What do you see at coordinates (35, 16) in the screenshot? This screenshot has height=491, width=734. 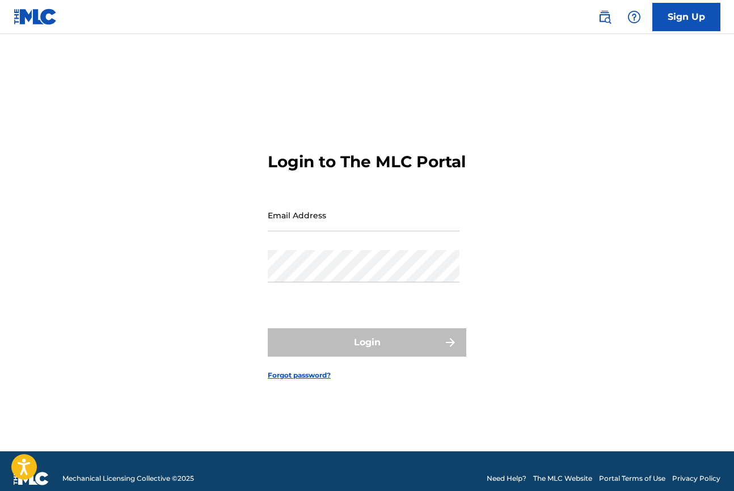 I see `img: MLC Logo` at bounding box center [35, 16].